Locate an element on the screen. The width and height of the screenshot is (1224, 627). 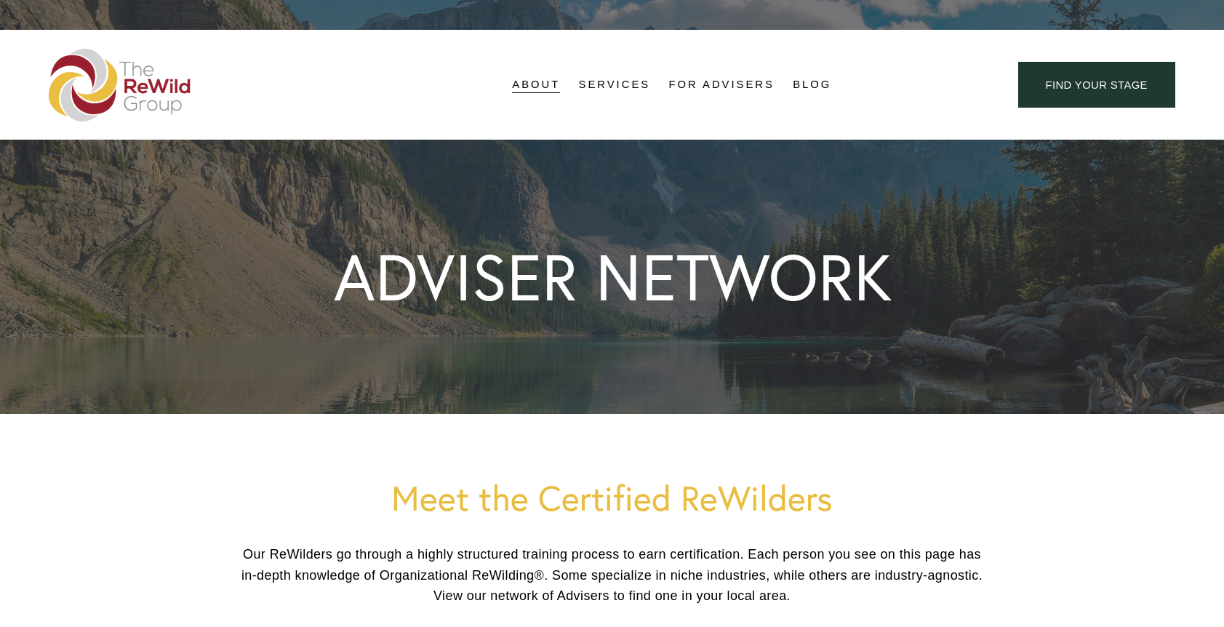
a: find your stage is located at coordinates (1097, 84).